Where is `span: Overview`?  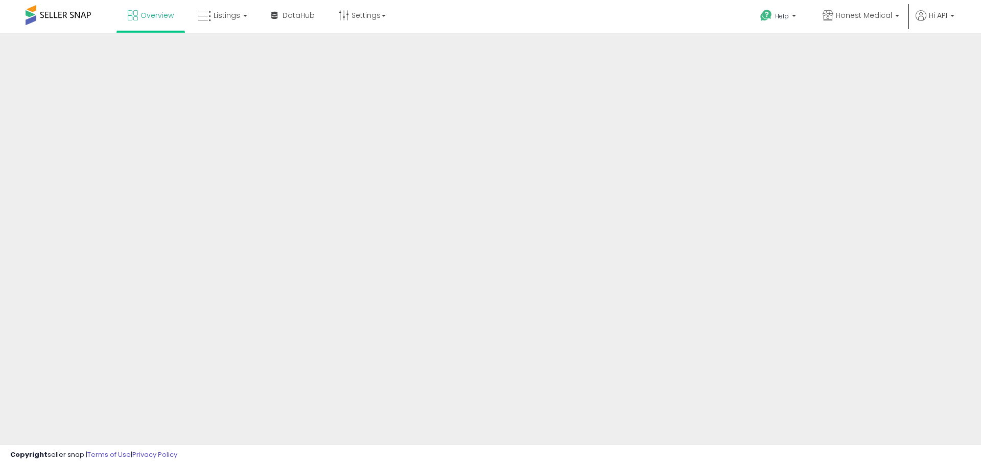 span: Overview is located at coordinates (157, 15).